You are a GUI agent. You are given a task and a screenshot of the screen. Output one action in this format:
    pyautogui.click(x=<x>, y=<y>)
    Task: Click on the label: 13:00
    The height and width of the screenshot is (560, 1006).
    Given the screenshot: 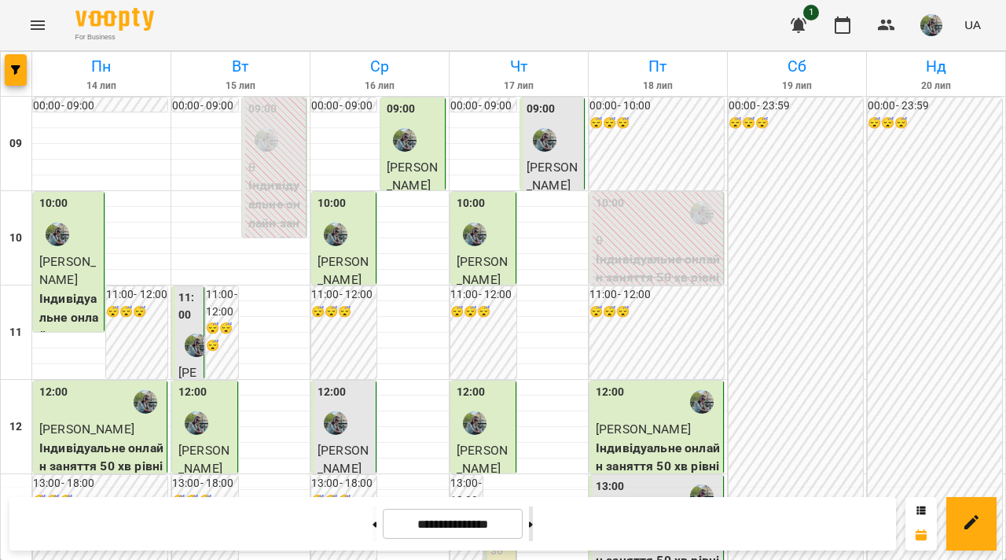 What is the action you would take?
    pyautogui.click(x=610, y=487)
    